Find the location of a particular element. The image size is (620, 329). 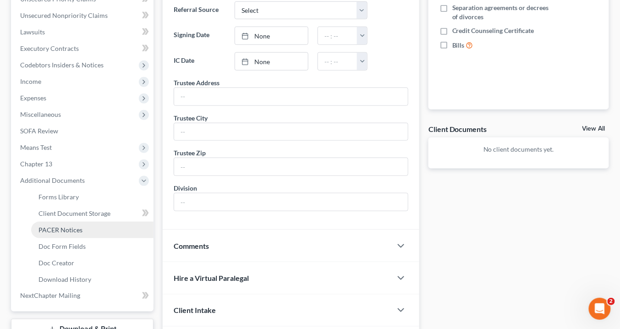

a: Download History is located at coordinates (92, 279).